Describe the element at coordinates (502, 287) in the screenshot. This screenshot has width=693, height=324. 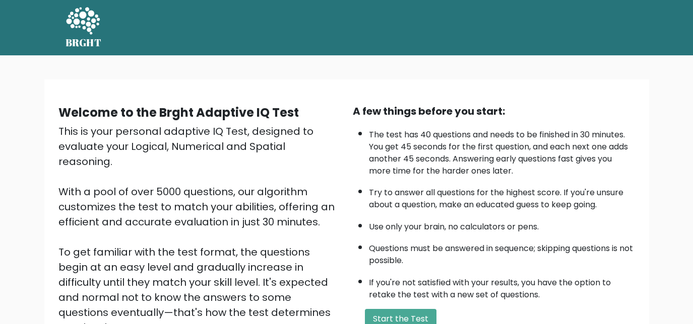
I see `li: If you're not satisfied with your results, you have the option to retake the test with a new set ...` at that location.